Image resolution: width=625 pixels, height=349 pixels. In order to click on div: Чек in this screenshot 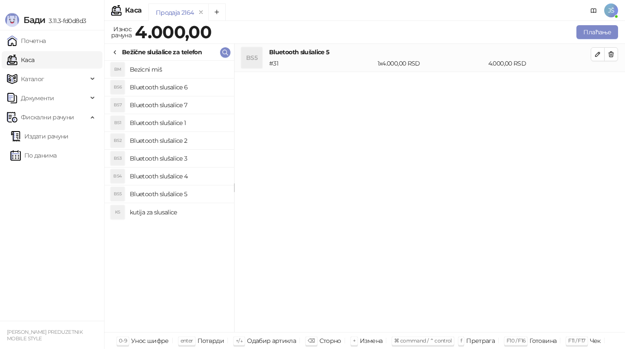, I will do `click(595, 341)`.